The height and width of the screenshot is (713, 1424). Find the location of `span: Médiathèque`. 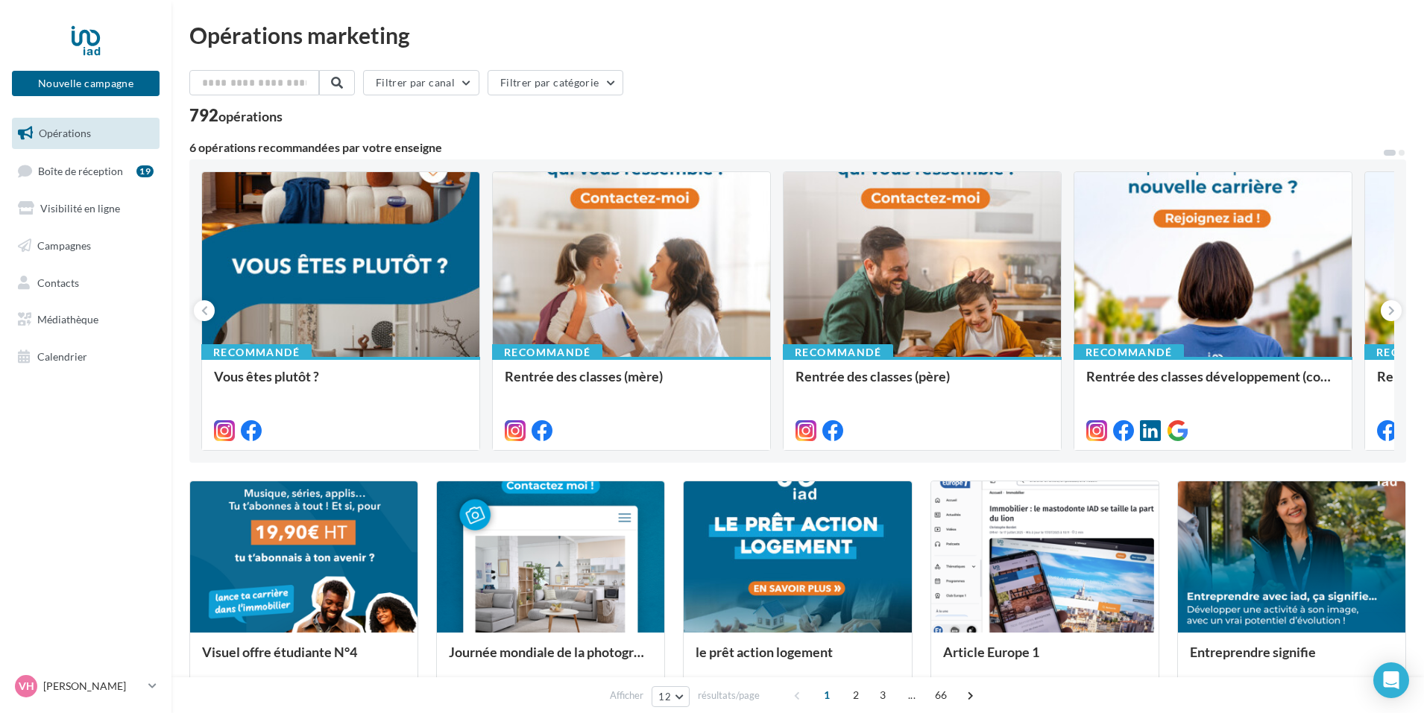

span: Médiathèque is located at coordinates (68, 319).